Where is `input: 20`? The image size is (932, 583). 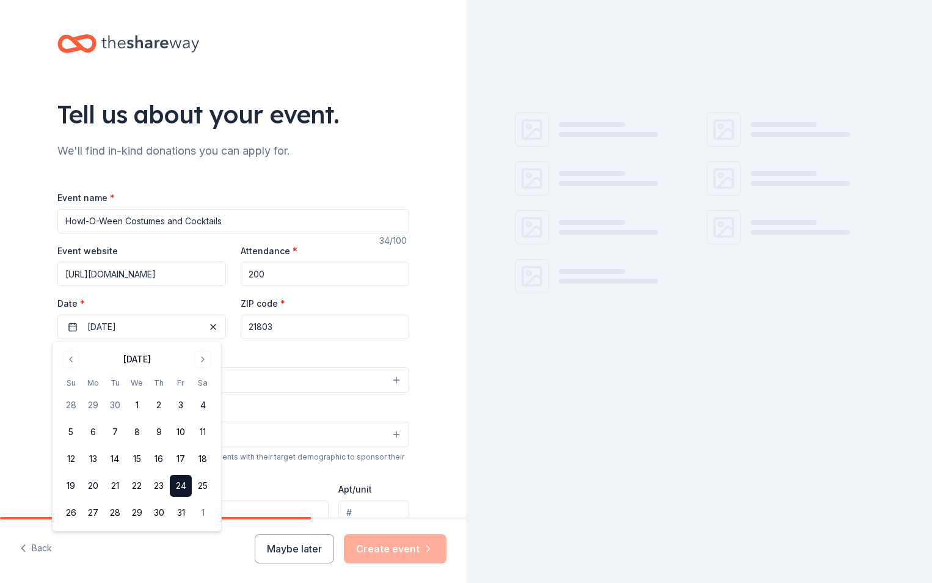
input: 20 is located at coordinates (325, 274).